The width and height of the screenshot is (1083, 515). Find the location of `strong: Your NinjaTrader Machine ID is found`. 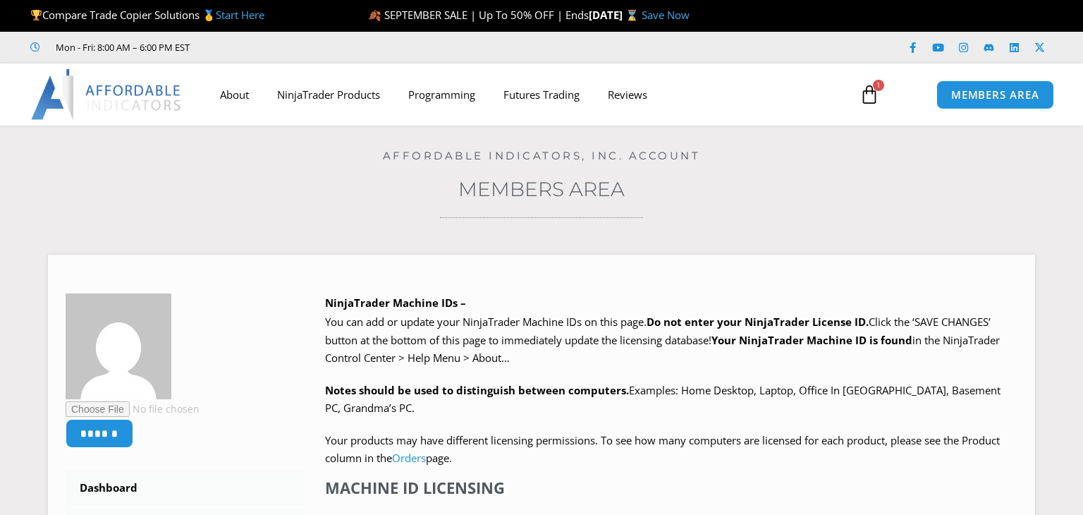

strong: Your NinjaTrader Machine ID is found is located at coordinates (812, 340).